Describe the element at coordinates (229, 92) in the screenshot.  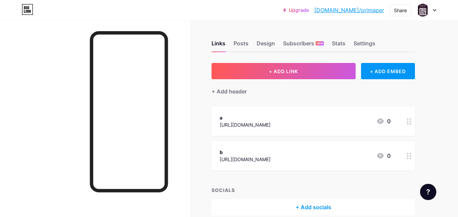
I see `div: + Add header` at that location.